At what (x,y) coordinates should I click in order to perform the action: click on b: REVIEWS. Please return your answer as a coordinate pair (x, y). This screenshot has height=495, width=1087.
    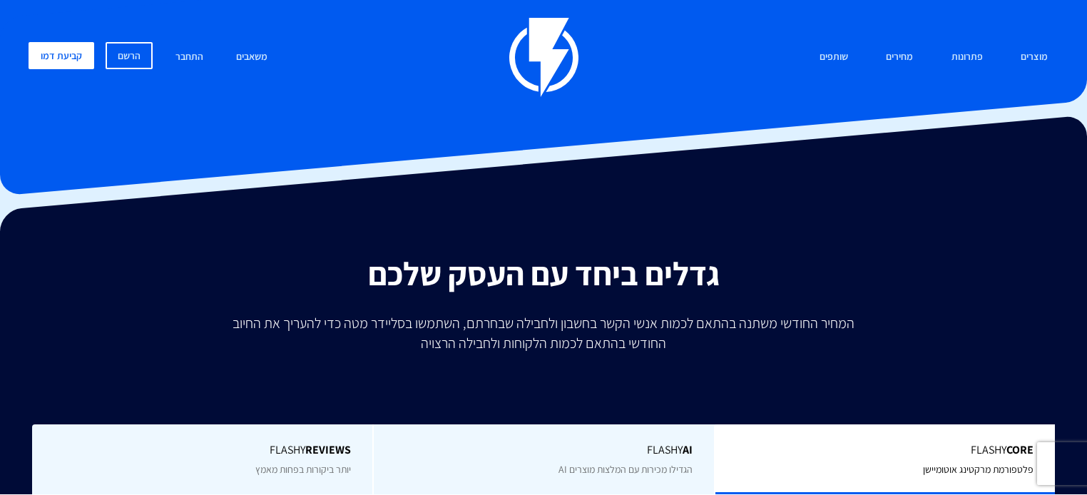
    Looking at the image, I should click on (328, 449).